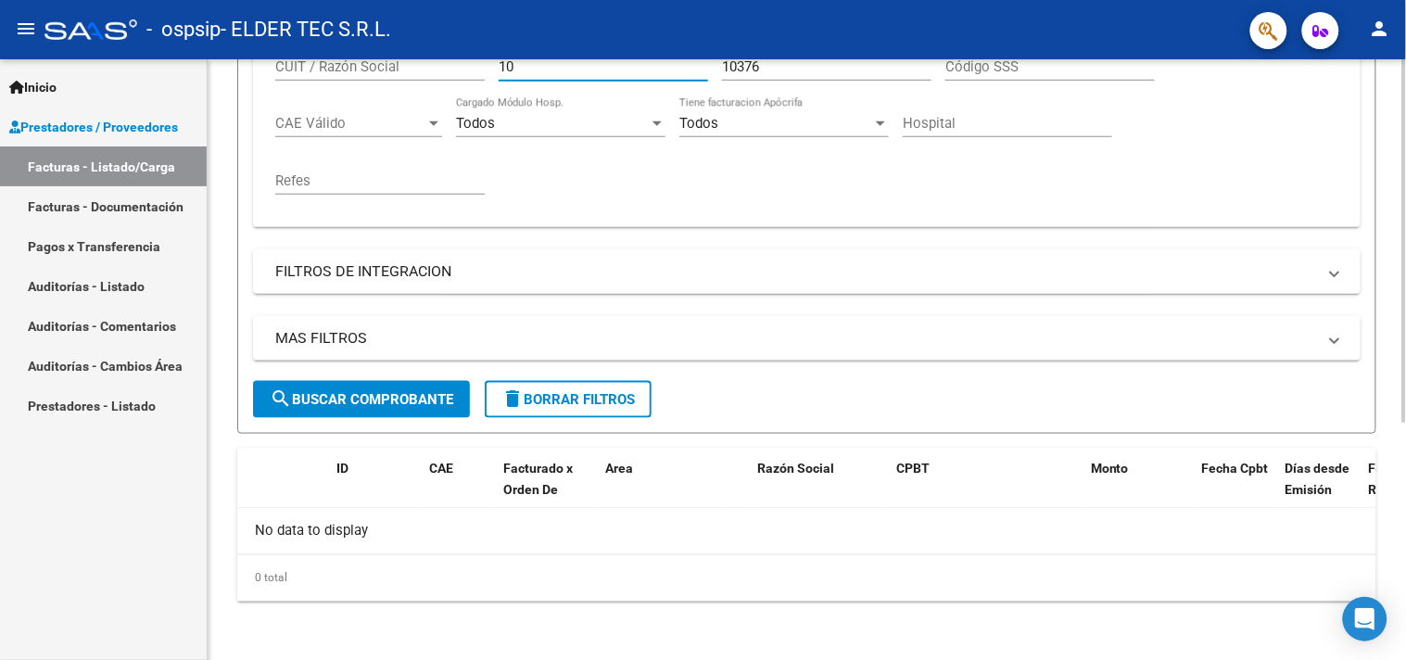  Describe the element at coordinates (513, 399) in the screenshot. I see `mat-icon: delete` at that location.